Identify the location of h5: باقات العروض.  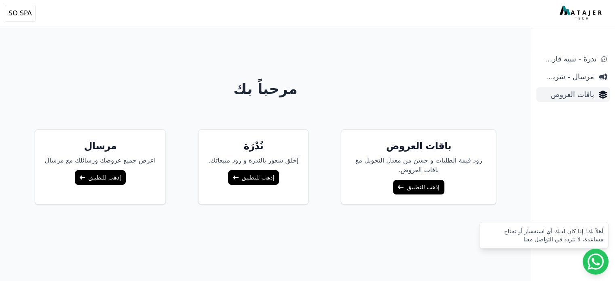
(418, 146).